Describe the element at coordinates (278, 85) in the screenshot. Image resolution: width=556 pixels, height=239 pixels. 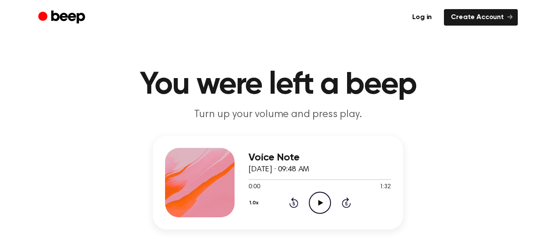
I see `h1: You were left a beep` at that location.